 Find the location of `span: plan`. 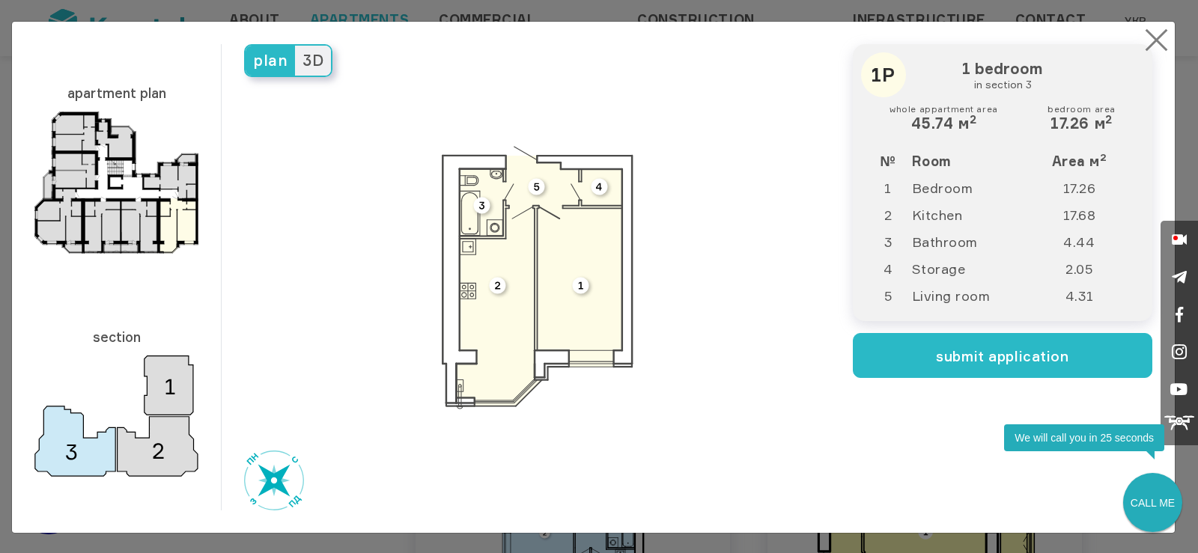

span: plan is located at coordinates (270, 61).